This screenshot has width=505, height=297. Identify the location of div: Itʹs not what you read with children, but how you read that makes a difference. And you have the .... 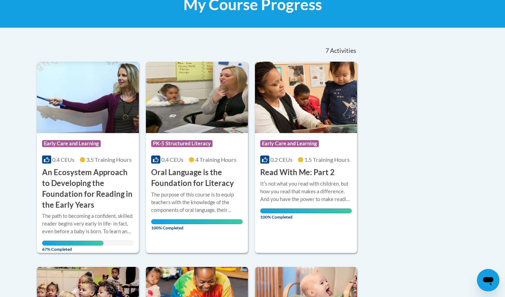
(306, 192).